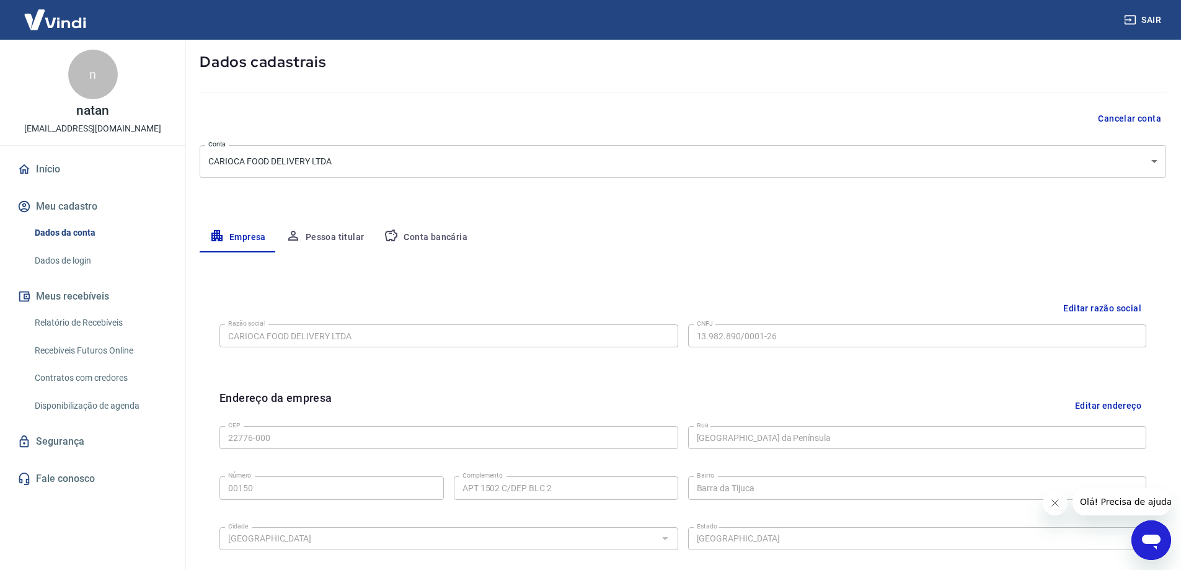 The height and width of the screenshot is (570, 1181). I want to click on button: Conta bancária, so click(425, 237).